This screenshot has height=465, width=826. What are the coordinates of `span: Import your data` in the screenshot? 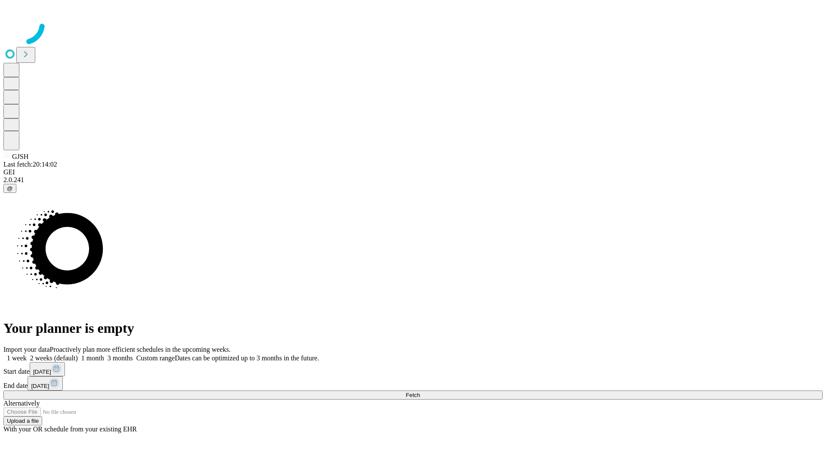 It's located at (27, 349).